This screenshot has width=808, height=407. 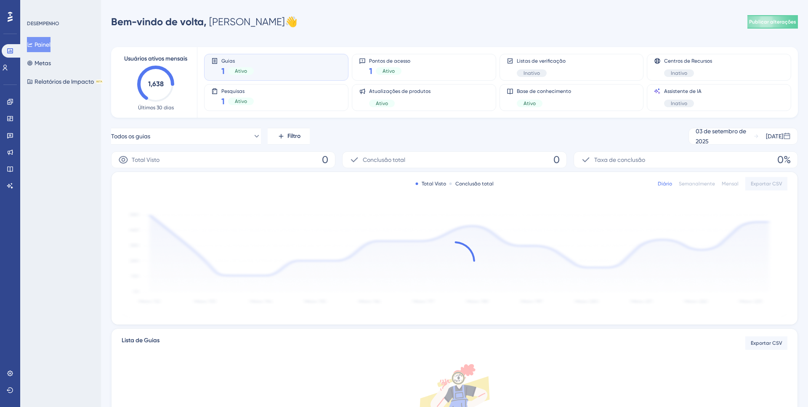 What do you see at coordinates (697, 184) in the screenshot?
I see `font: Semanalmente` at bounding box center [697, 184].